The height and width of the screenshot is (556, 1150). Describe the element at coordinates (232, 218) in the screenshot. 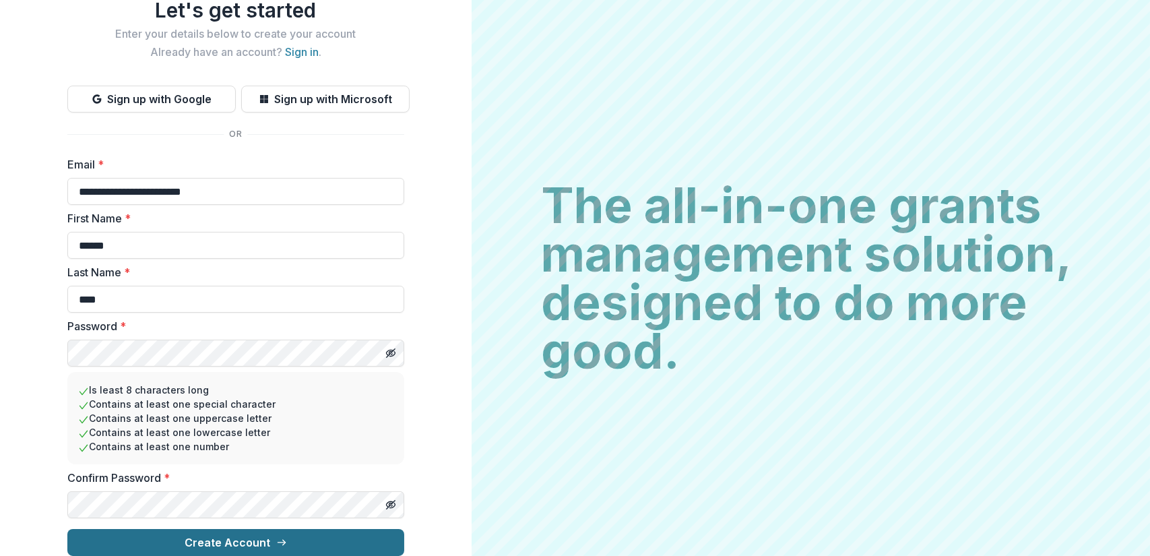

I see `label: First Name` at that location.